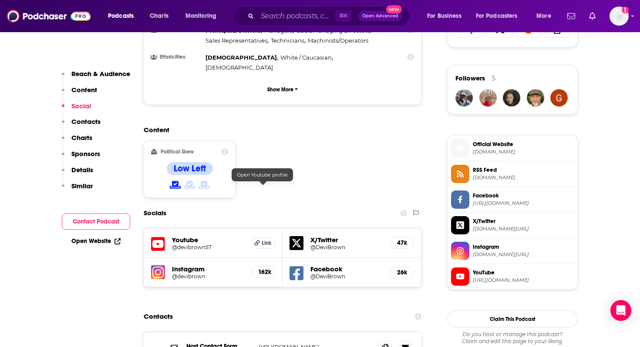 This screenshot has height=347, width=640. What do you see at coordinates (523, 221) in the screenshot?
I see `span: X/Twitter` at bounding box center [523, 221].